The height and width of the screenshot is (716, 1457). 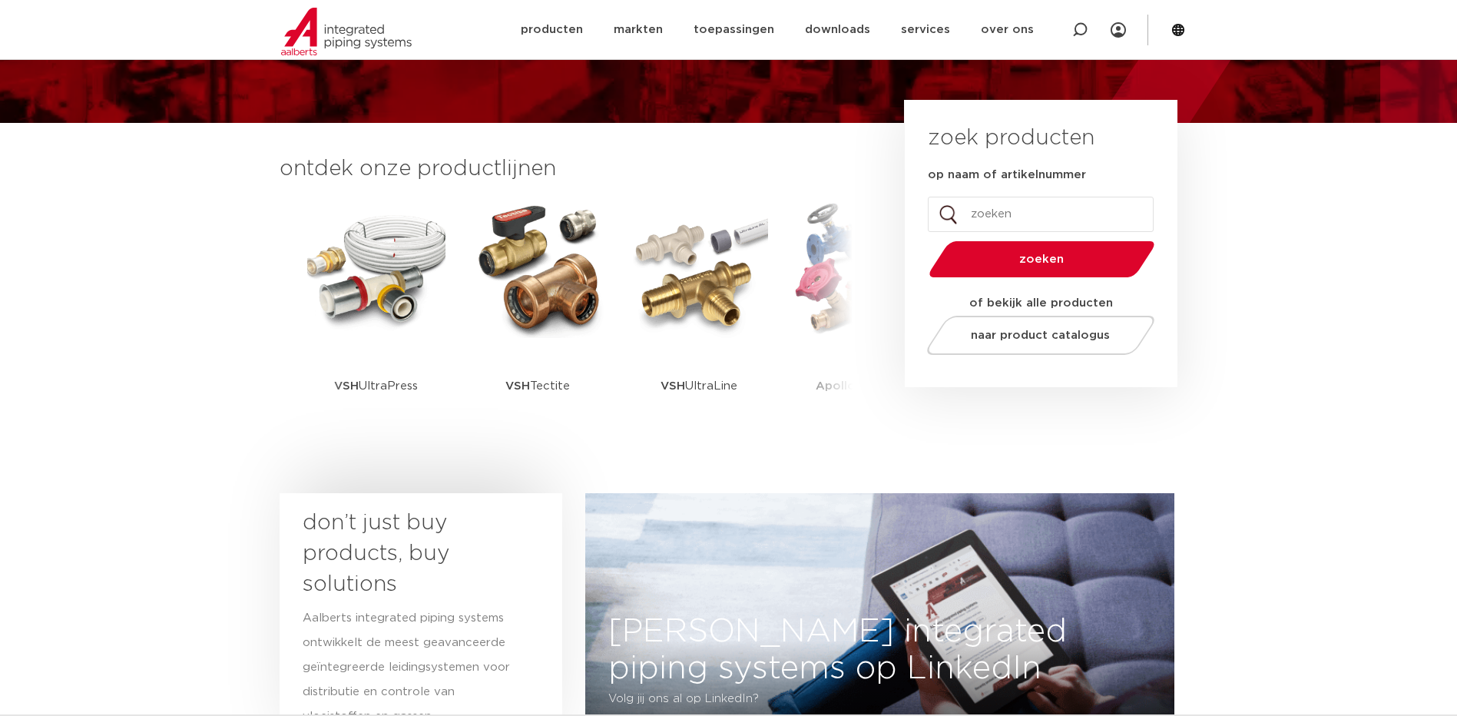 What do you see at coordinates (860, 385) in the screenshot?
I see `p: ProFlow` at bounding box center [860, 385].